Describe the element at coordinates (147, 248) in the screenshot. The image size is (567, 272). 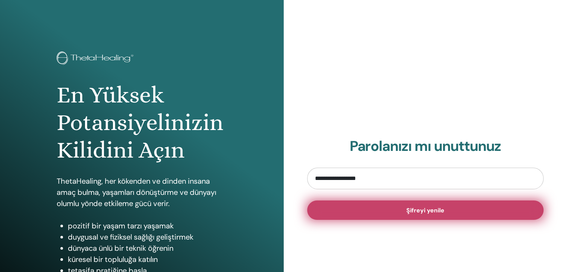
I see `li: dünyaca ünlü bir teknik öğrenin` at that location.